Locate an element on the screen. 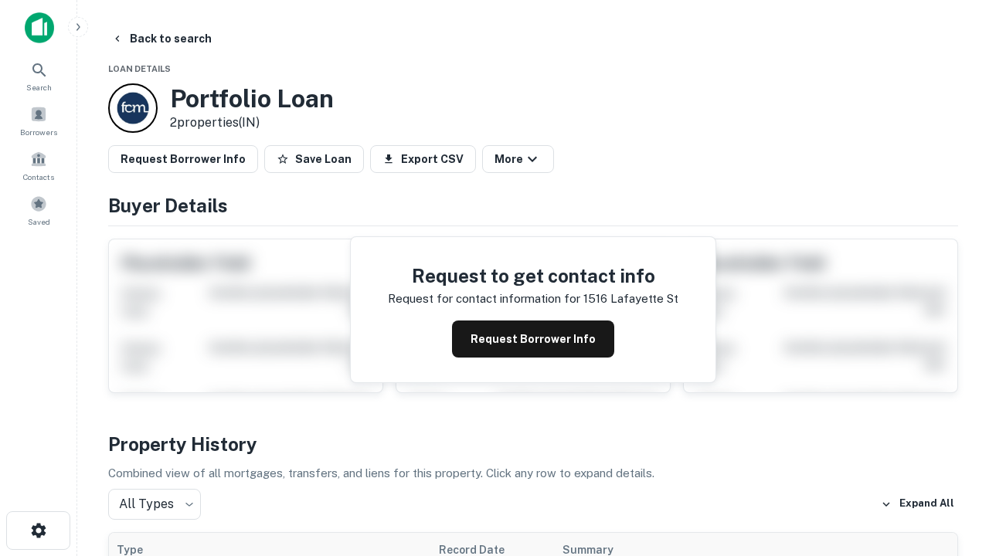  h4: Property History is located at coordinates (533, 444).